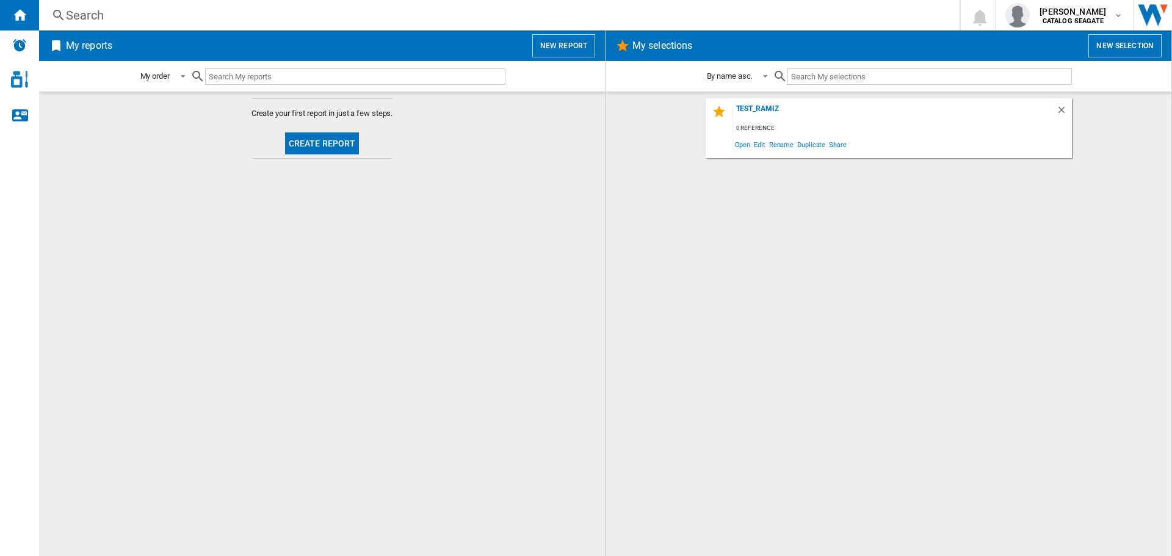 Image resolution: width=1172 pixels, height=556 pixels. What do you see at coordinates (89, 46) in the screenshot?
I see `h2: My reports` at bounding box center [89, 46].